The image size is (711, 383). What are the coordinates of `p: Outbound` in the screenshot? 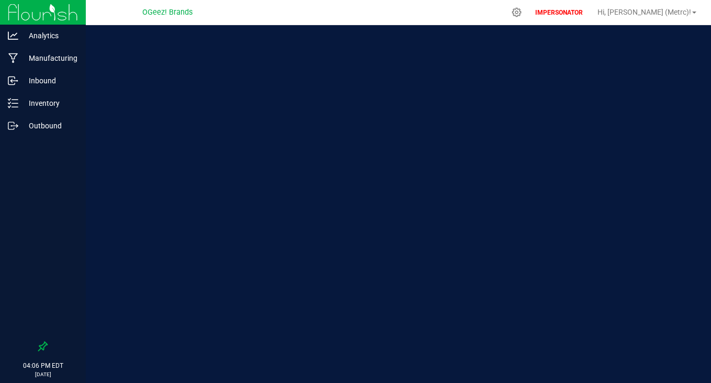 It's located at (50, 126).